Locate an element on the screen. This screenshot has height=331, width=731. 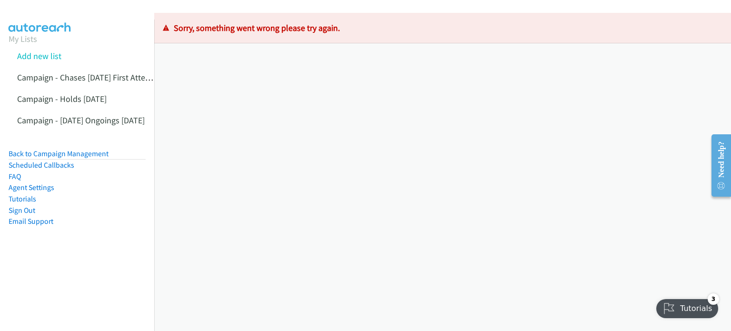
a: Email Support is located at coordinates (31, 221).